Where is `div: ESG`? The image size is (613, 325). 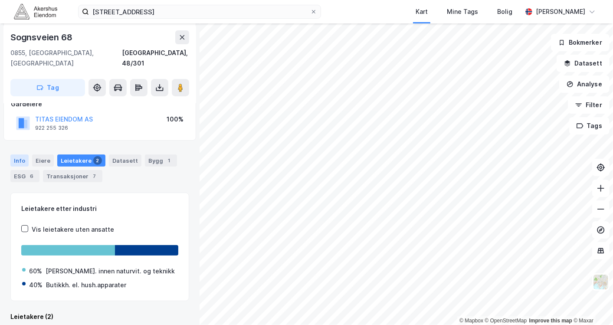
div: ESG is located at coordinates (25, 176).